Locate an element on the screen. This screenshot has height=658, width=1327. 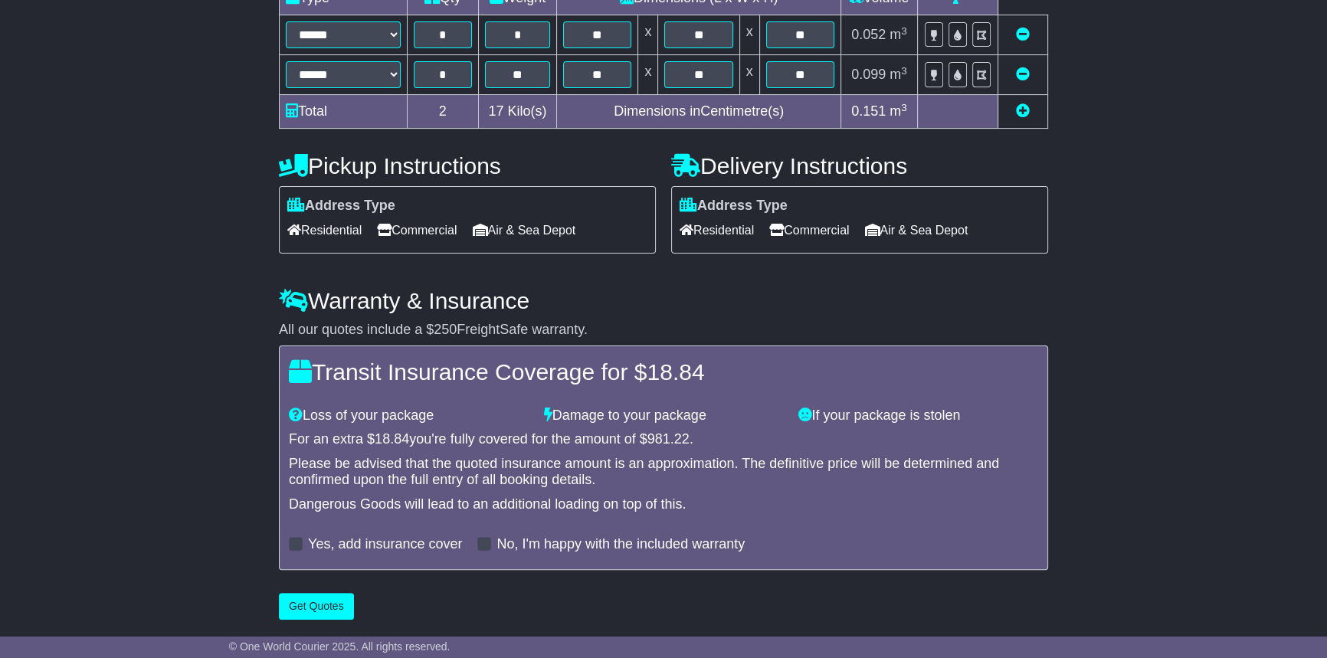
span: 981.22 is located at coordinates (668, 439).